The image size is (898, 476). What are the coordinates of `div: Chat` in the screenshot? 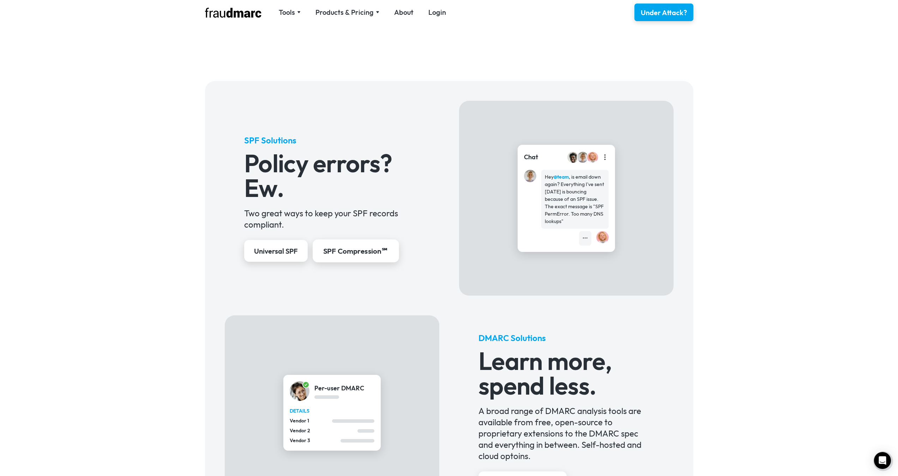 It's located at (531, 157).